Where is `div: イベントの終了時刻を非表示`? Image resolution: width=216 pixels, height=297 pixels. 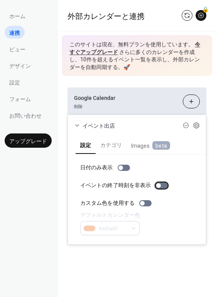 div: イベントの終了時刻を非表示 is located at coordinates (115, 185).